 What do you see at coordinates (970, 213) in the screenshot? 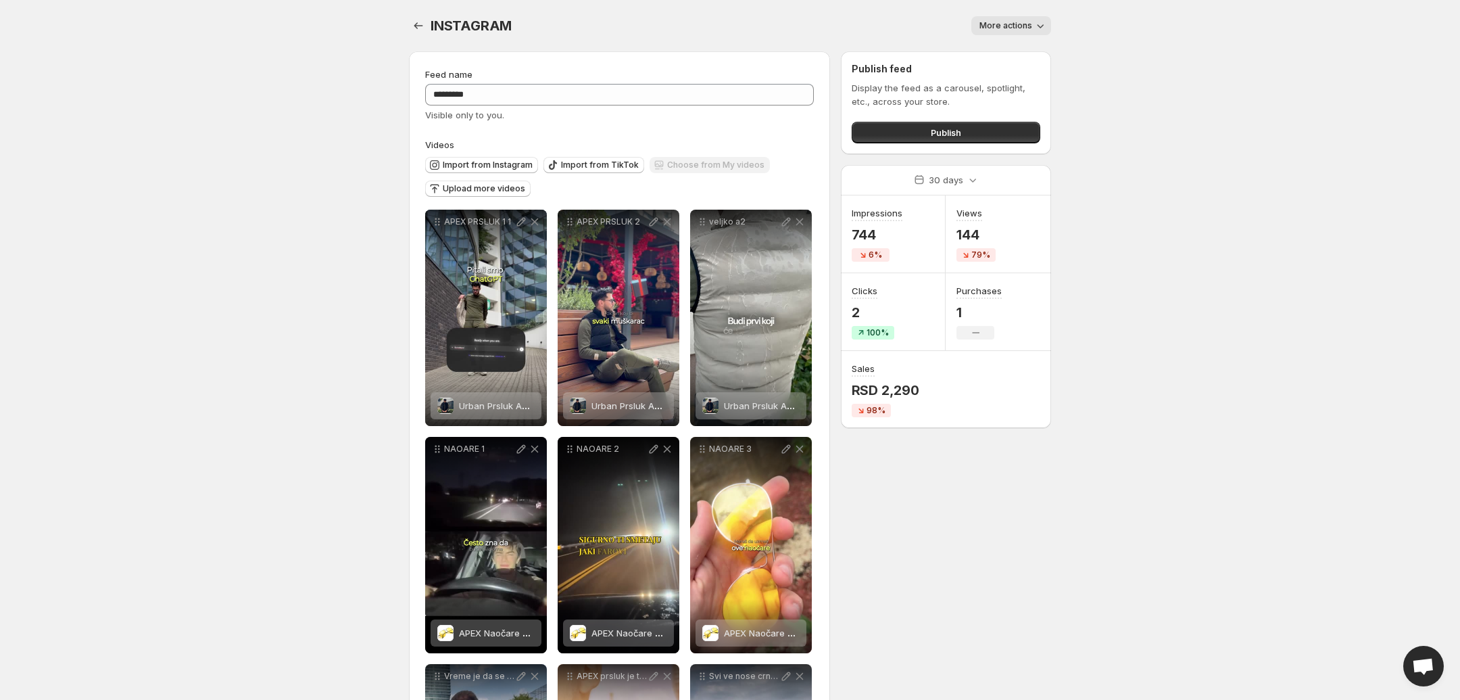
I see `h3: Views` at bounding box center [970, 213].